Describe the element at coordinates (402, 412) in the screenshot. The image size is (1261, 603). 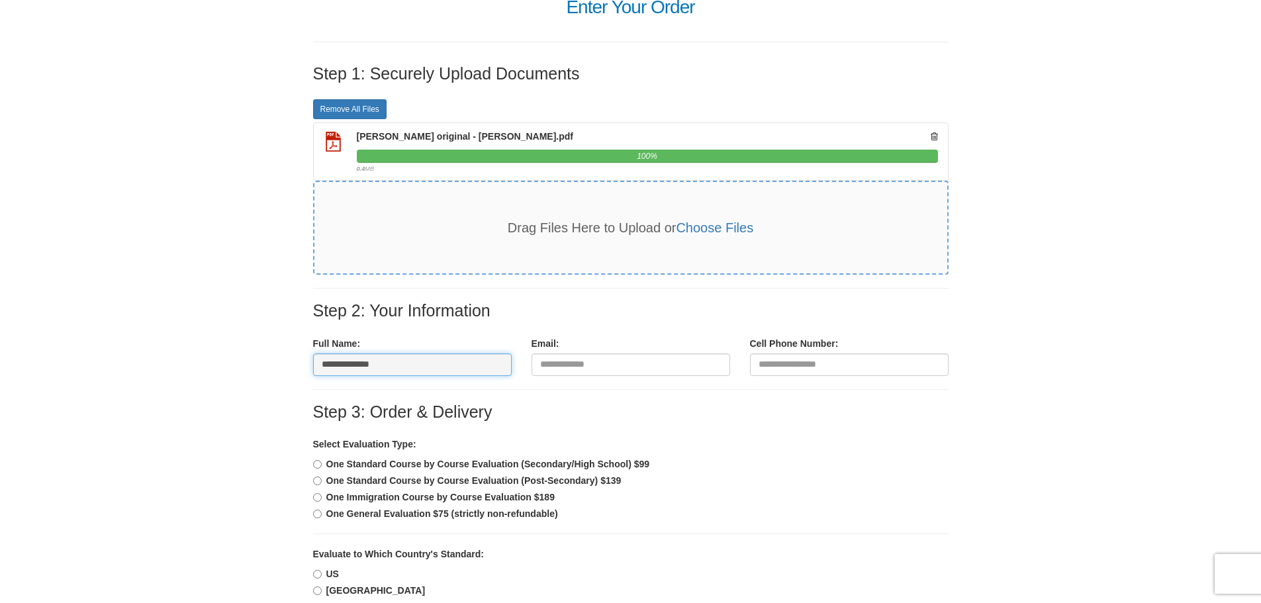
I see `label: Step 3: Order & Delivery` at that location.